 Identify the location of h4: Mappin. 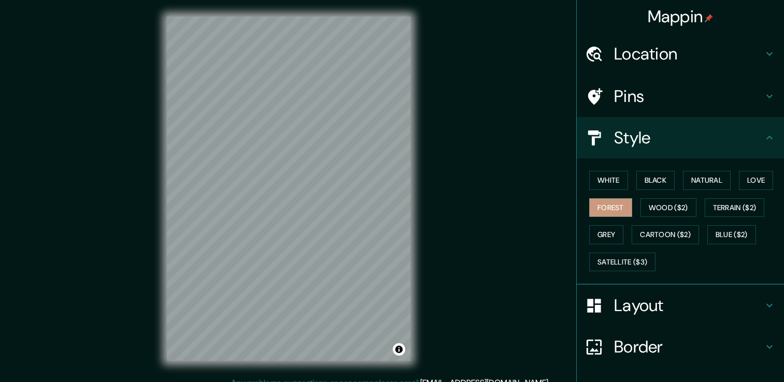
(680, 17).